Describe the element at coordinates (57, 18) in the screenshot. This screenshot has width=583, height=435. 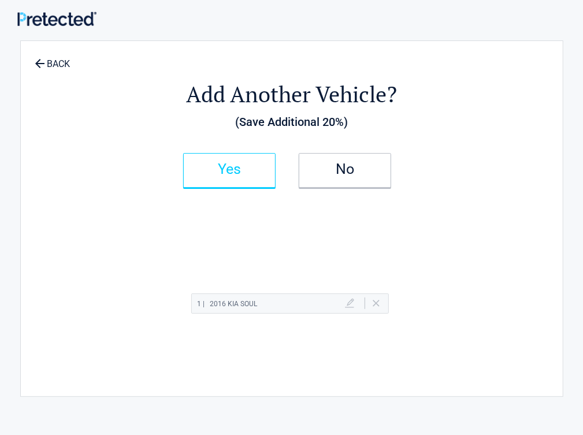
I see `img: Main Logo` at that location.